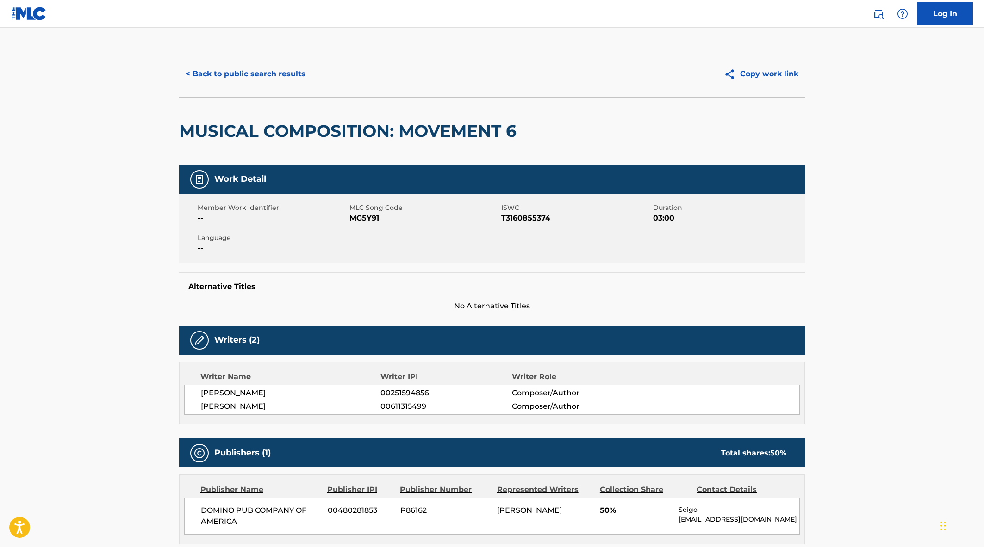 The width and height of the screenshot is (984, 547). What do you see at coordinates (199, 453) in the screenshot?
I see `img: Publishers` at bounding box center [199, 453].